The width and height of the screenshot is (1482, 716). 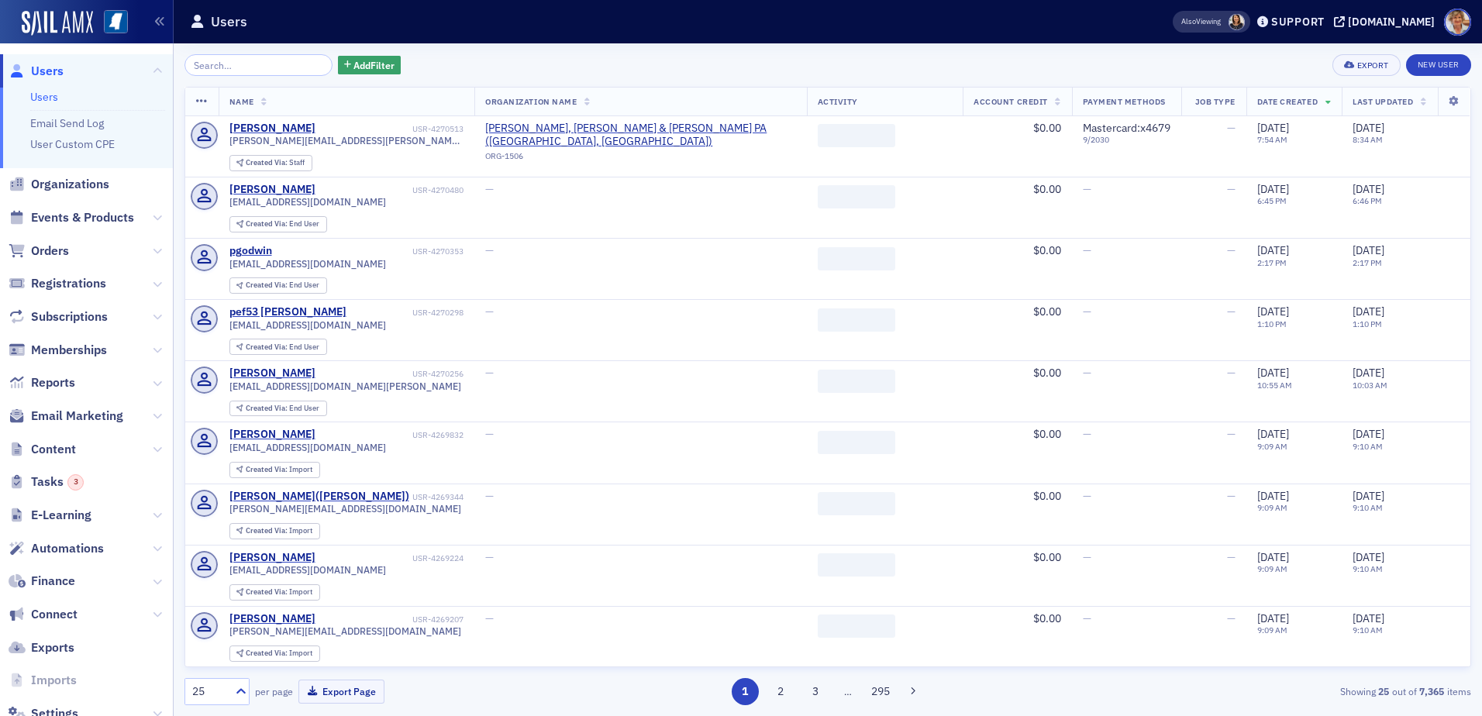 I want to click on time: 10:03 AM, so click(x=1370, y=385).